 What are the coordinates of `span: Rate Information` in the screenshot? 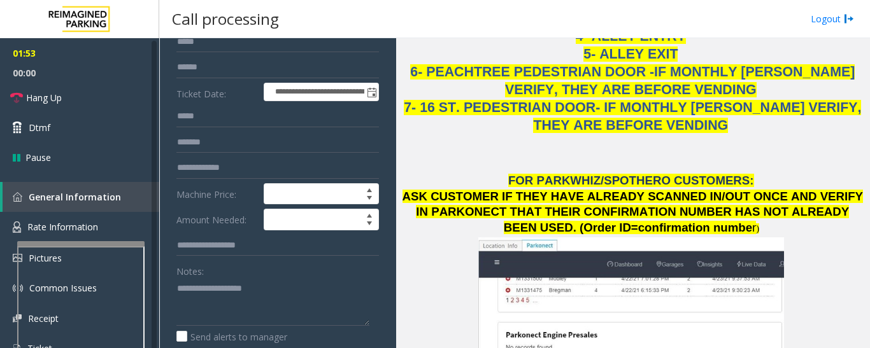 It's located at (62, 227).